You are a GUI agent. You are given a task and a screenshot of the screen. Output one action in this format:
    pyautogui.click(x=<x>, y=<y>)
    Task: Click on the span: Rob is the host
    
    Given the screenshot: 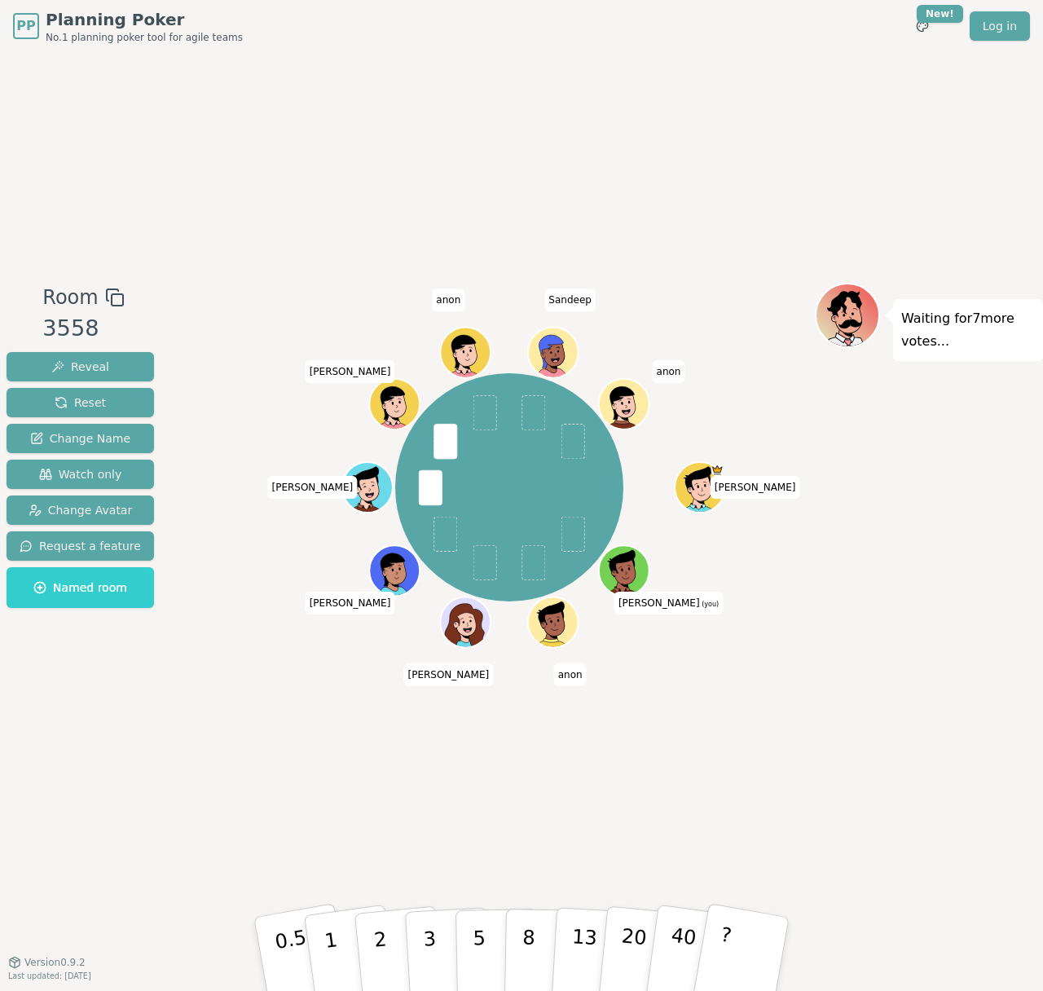 What is the action you would take?
    pyautogui.click(x=717, y=469)
    